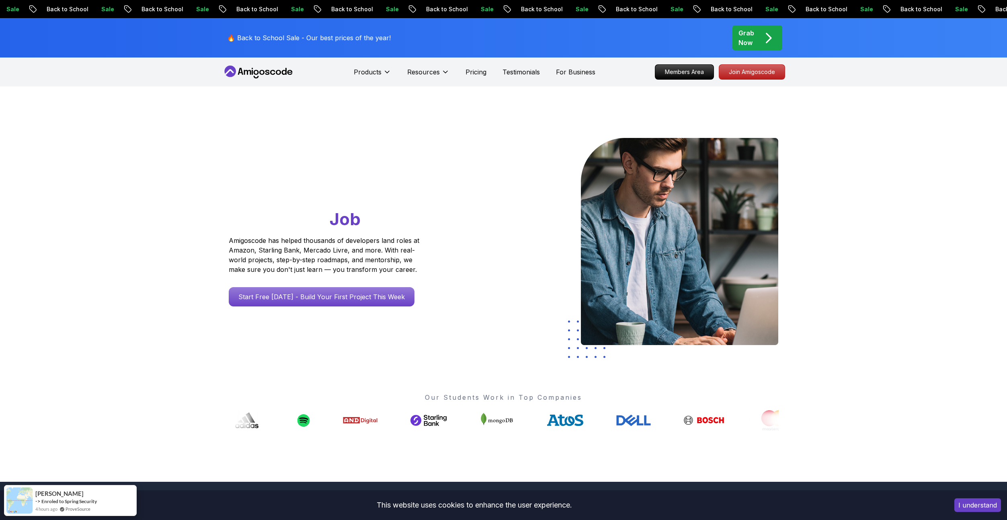 The image size is (1007, 520). What do you see at coordinates (372, 75) in the screenshot?
I see `button: Products` at bounding box center [372, 75].